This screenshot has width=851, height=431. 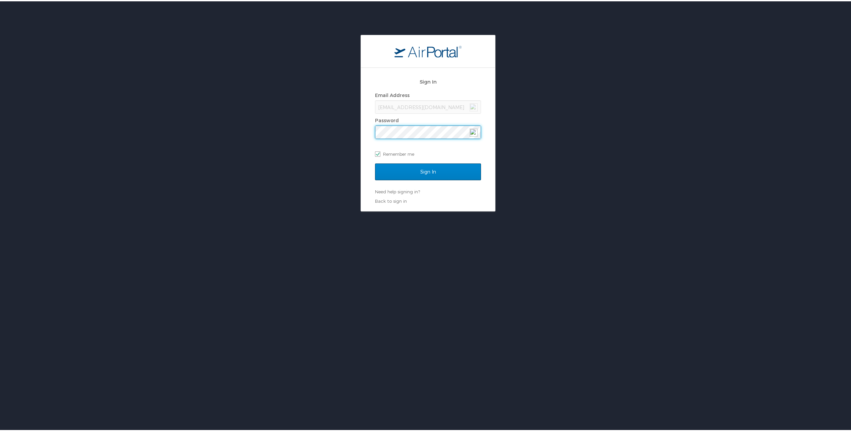 I want to click on label: Remember me, so click(x=428, y=153).